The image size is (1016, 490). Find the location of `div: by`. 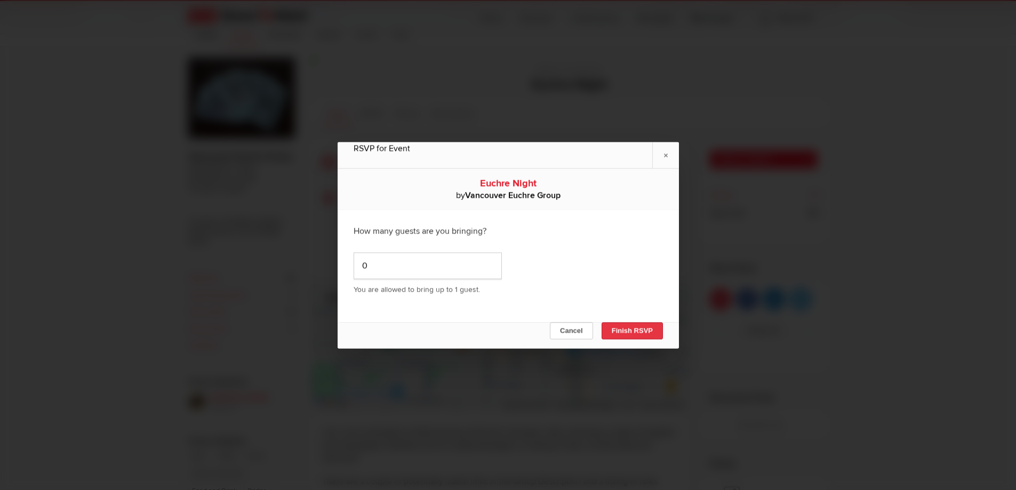

div: by is located at coordinates (508, 195).